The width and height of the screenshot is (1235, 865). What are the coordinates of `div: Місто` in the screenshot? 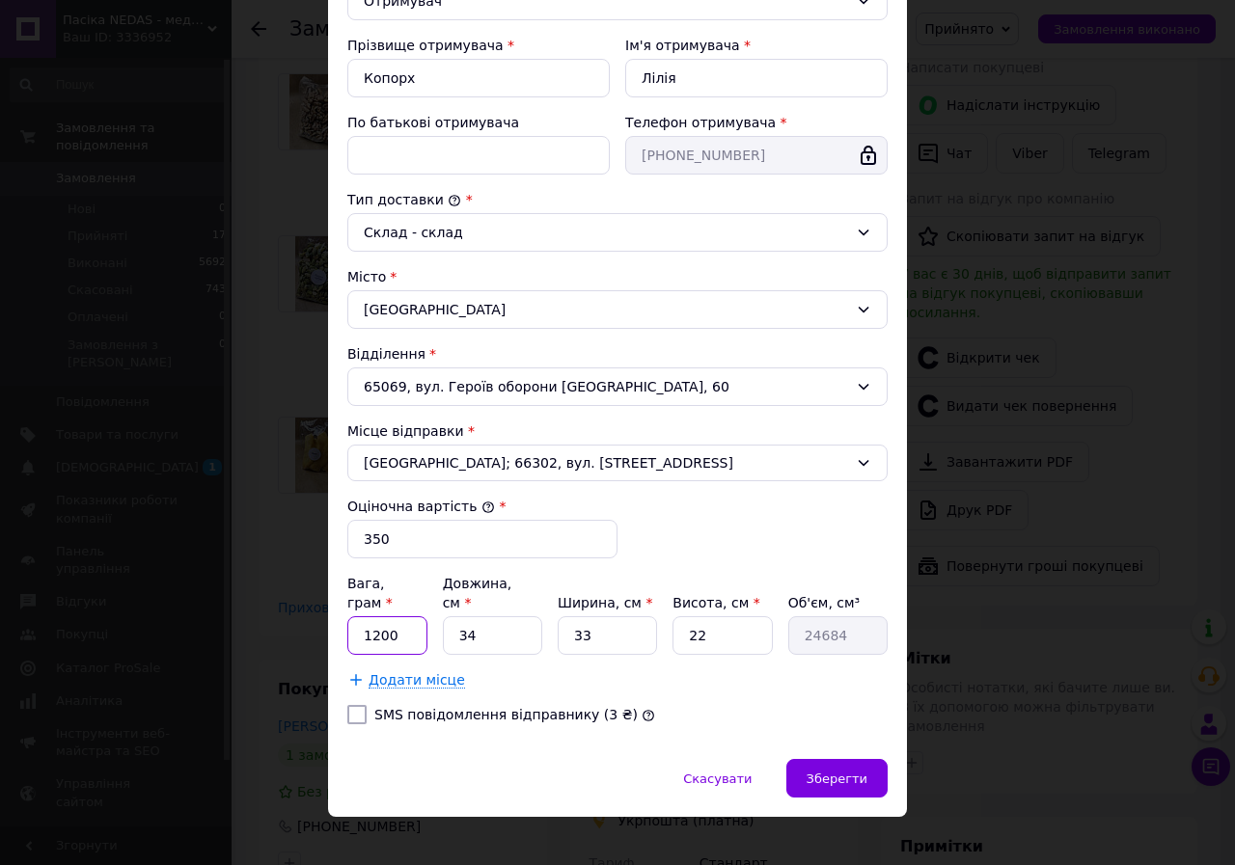 It's located at (617, 277).